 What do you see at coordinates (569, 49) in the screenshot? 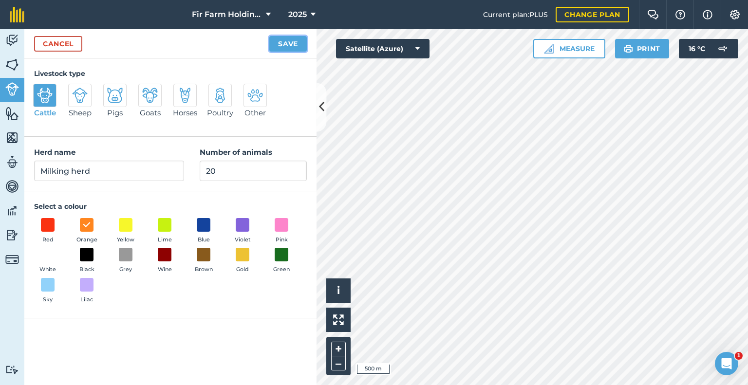
I see `button: Measure` at bounding box center [569, 49].